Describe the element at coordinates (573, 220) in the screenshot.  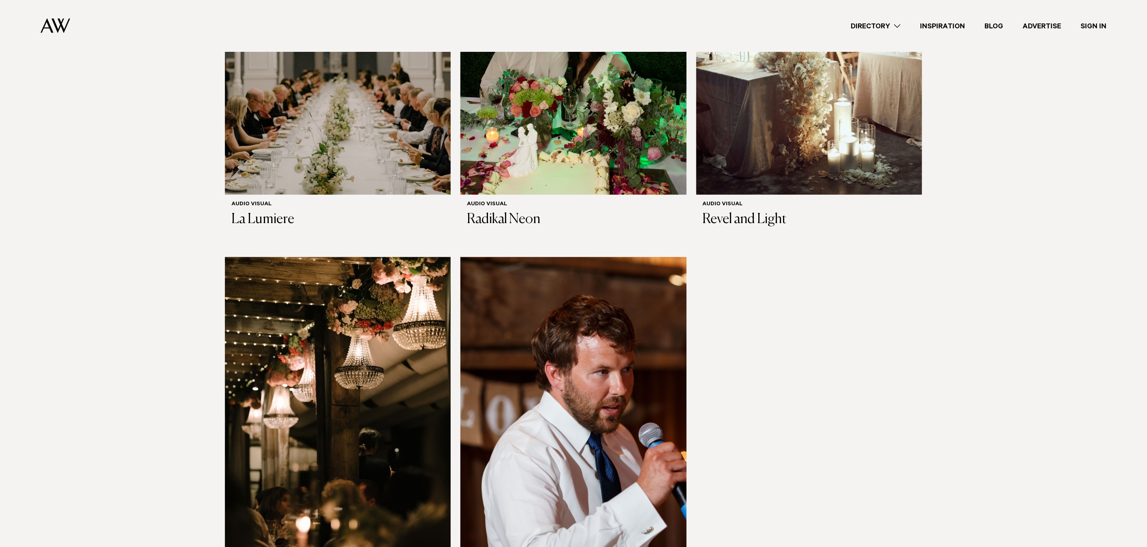
I see `h3: Radikal Neon` at that location.